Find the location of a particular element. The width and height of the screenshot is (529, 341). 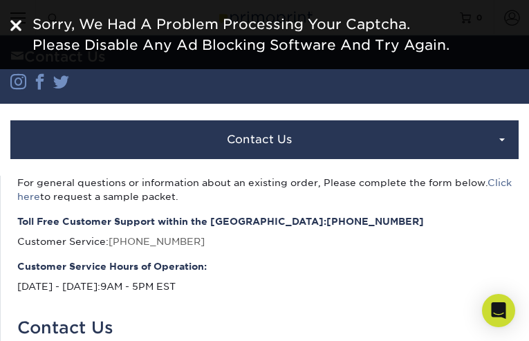

p: For general questions or information about an existing order, Please complete the form below. to ... is located at coordinates (265, 189).